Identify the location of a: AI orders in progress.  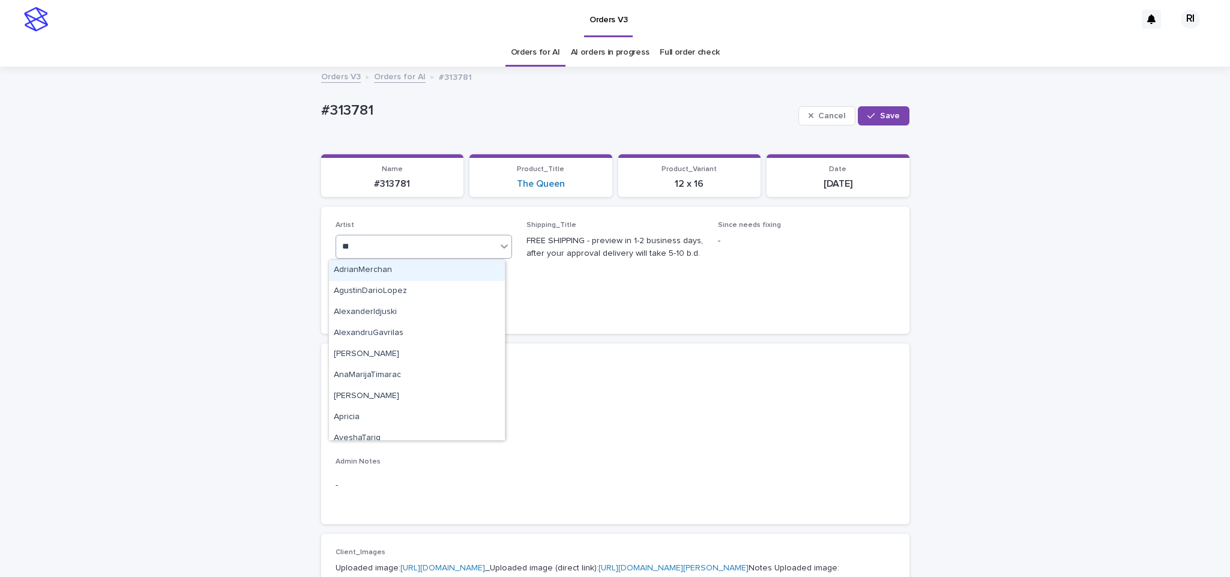
(610, 52).